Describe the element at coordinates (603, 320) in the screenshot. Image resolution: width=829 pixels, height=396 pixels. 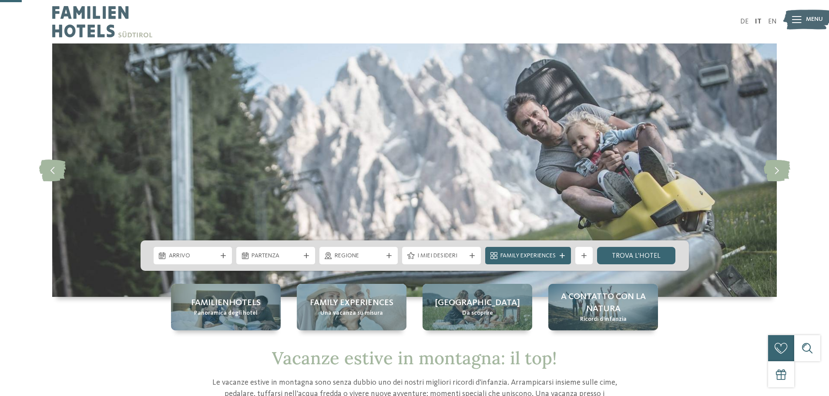
I see `span: Ricordi d’infanzia` at that location.